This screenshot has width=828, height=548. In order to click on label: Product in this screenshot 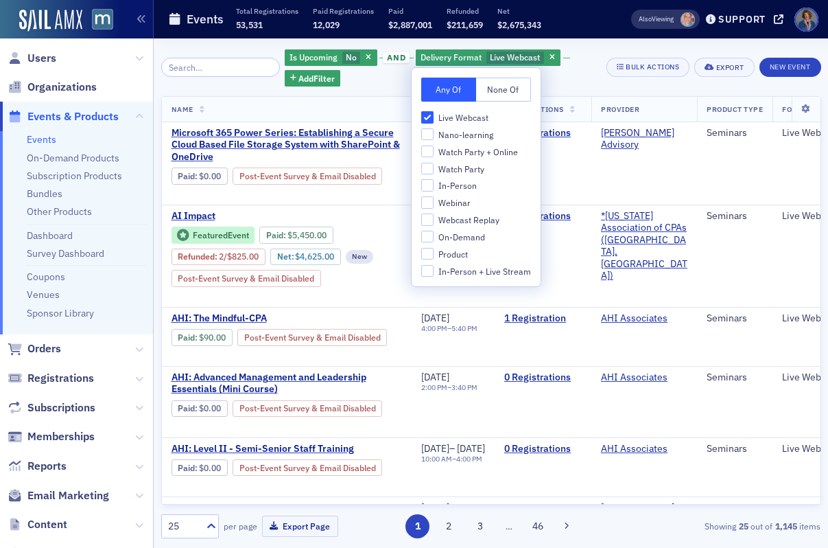, I will do `click(476, 254)`.